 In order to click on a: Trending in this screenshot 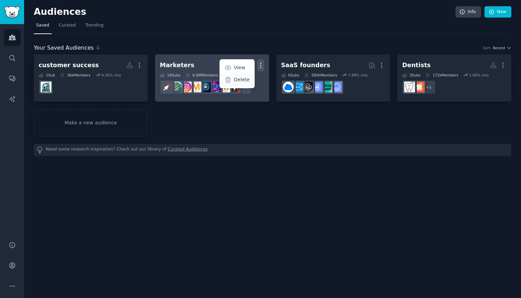, I will do `click(94, 27)`.